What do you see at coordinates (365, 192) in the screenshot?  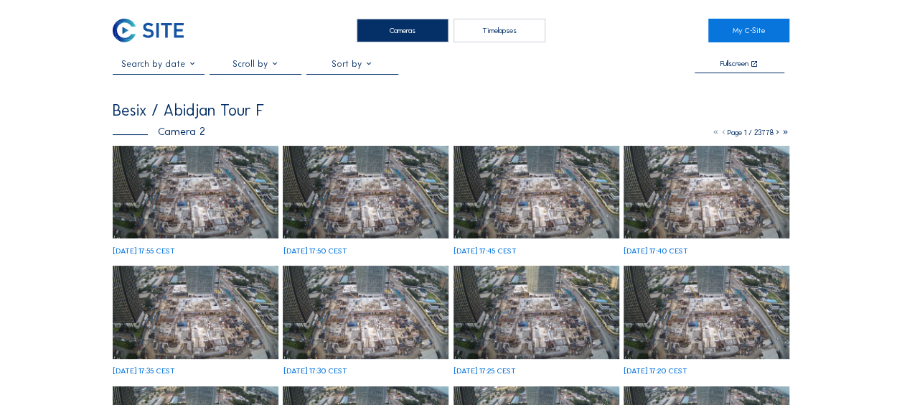 I see `img: image_53804808` at bounding box center [365, 192].